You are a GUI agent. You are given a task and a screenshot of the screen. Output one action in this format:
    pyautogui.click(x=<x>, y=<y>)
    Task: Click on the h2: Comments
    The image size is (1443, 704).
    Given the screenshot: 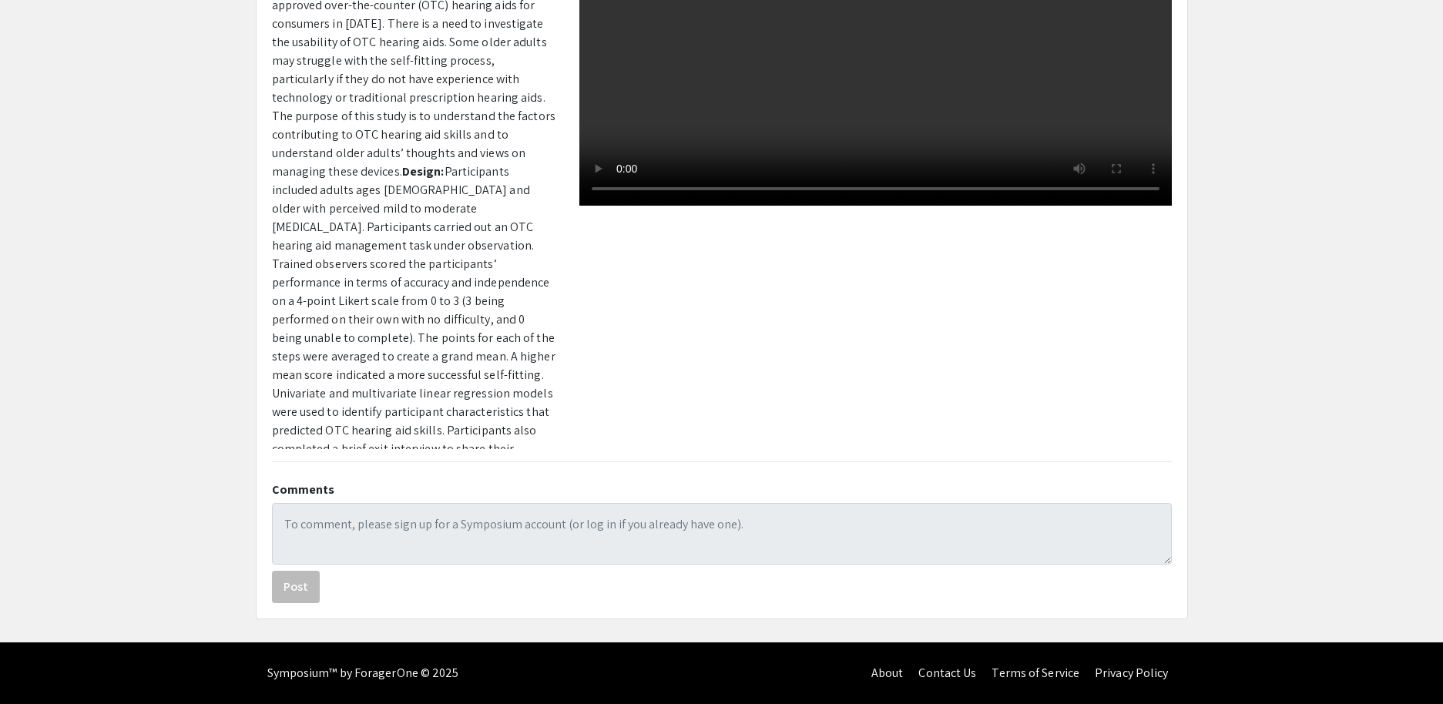 What is the action you would take?
    pyautogui.click(x=722, y=489)
    